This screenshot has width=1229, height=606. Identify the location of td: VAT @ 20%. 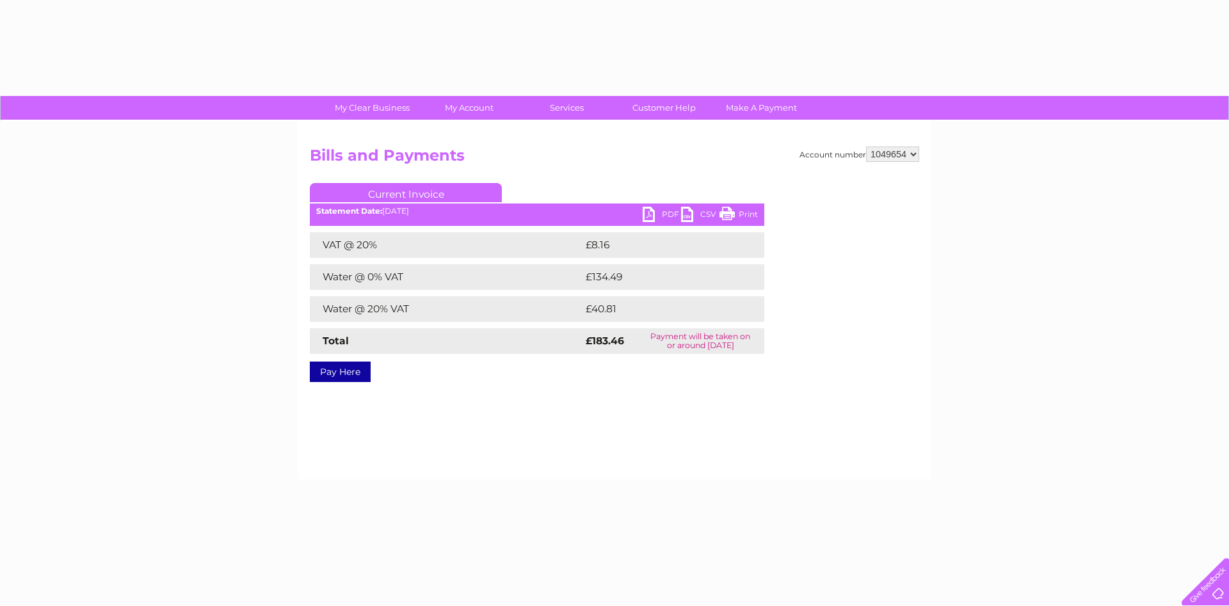
(446, 245).